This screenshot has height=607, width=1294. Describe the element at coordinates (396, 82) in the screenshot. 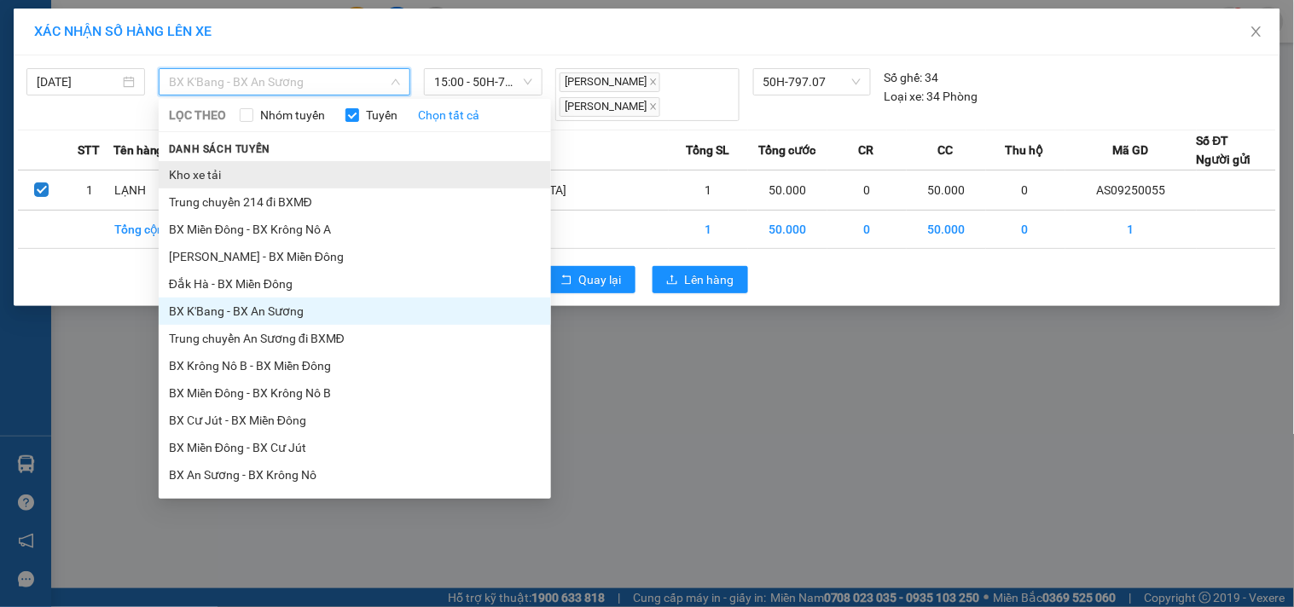

I see `span: down` at that location.